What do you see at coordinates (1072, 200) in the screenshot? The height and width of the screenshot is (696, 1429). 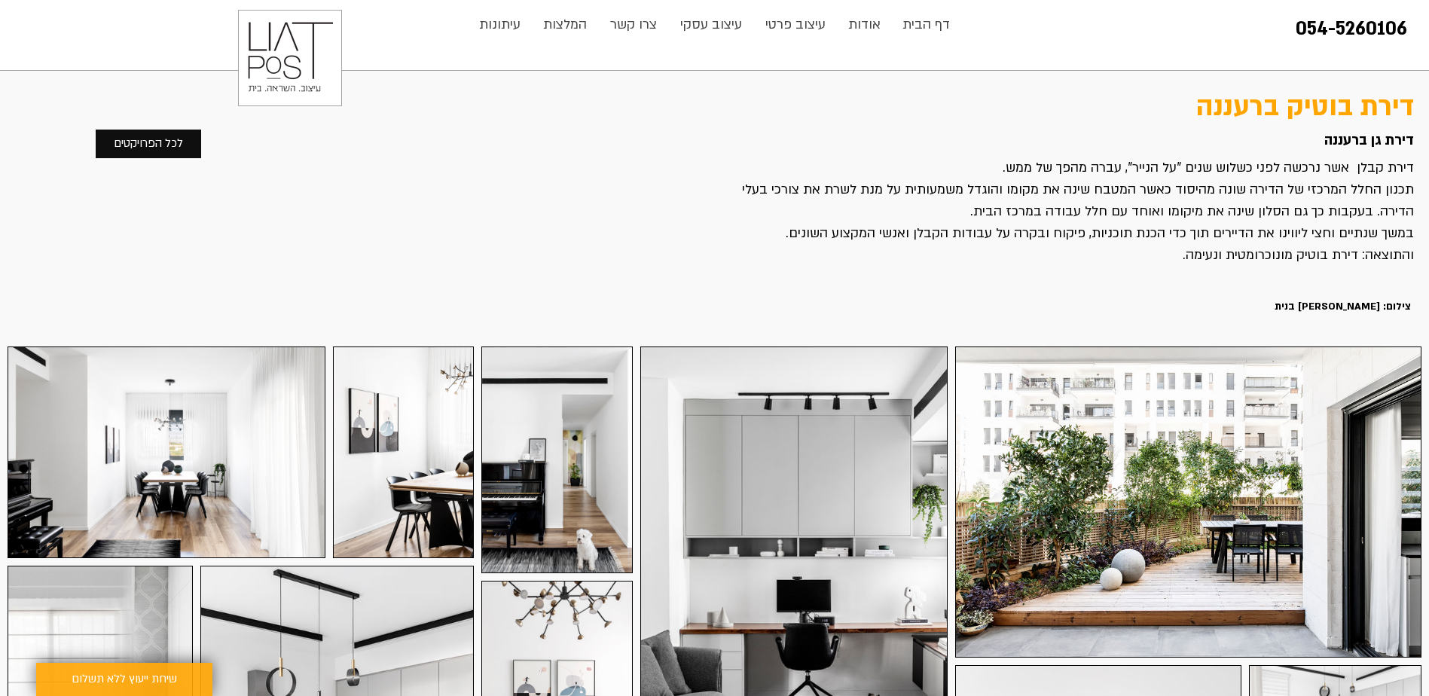 I see `h3: תכנון החלל המרכזי של הדירה שונה מהיסוד כאשר המטבח שינה את מקומו והוגדל משמעותית על מנת לשרת את צו...` at bounding box center [1072, 200].